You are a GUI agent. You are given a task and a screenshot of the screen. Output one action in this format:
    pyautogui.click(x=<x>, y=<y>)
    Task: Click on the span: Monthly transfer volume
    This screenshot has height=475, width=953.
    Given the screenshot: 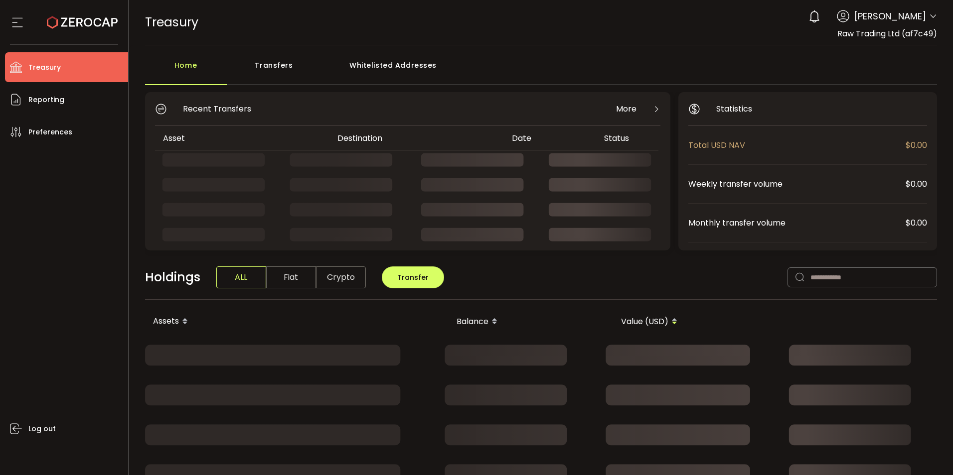 What is the action you would take?
    pyautogui.click(x=797, y=223)
    